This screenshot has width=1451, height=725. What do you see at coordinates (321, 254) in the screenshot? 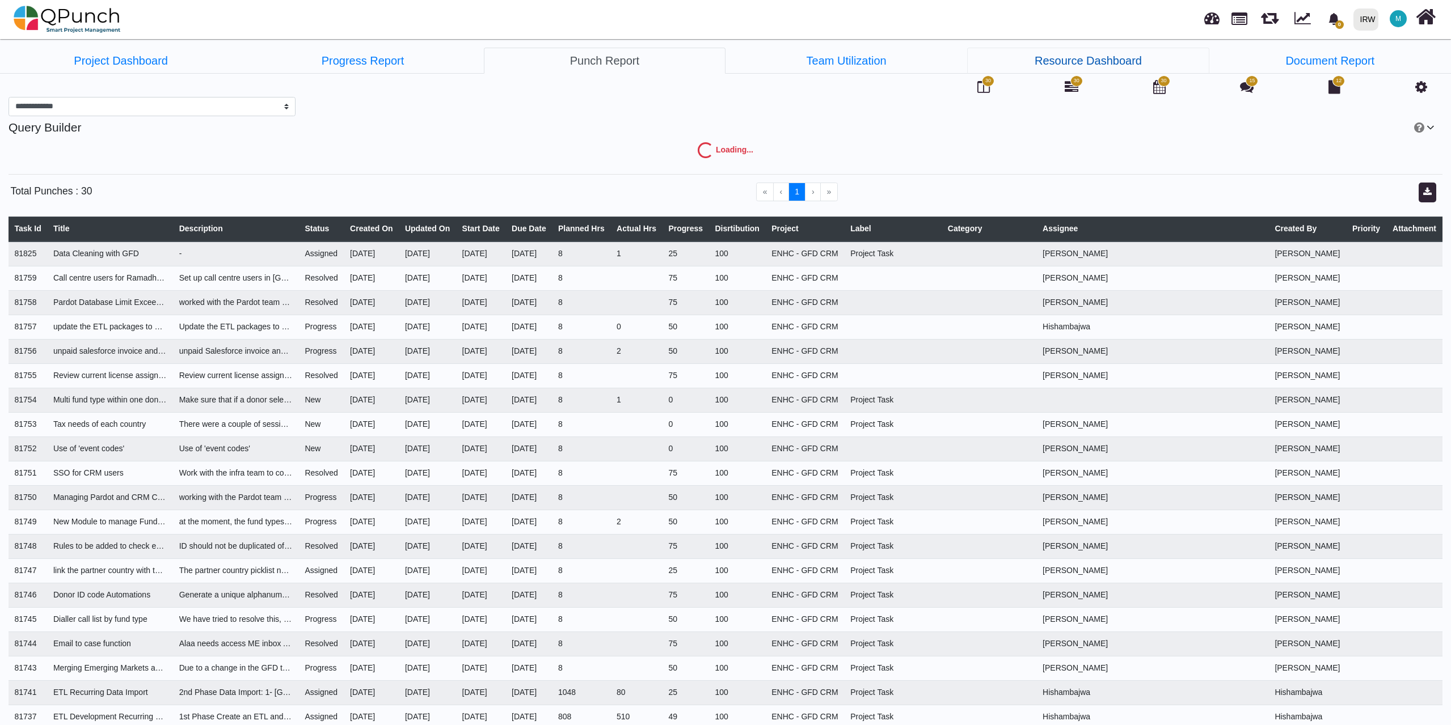
I see `div: Assigned` at bounding box center [321, 254].